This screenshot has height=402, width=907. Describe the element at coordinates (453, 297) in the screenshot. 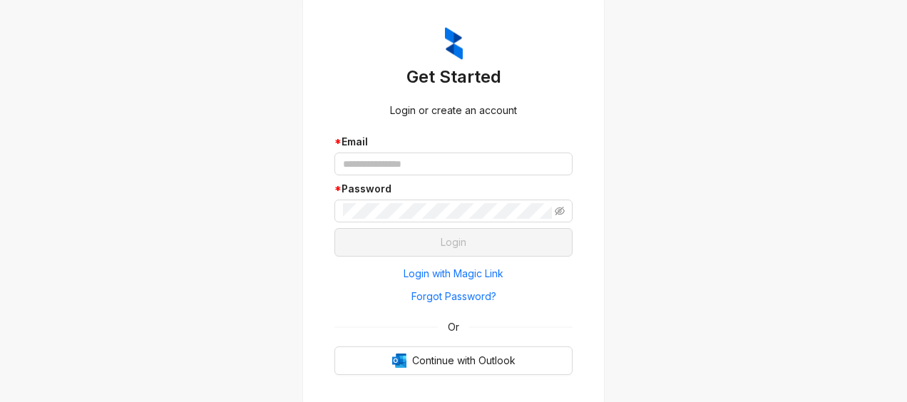

I see `button: Forgot Password?` at that location.